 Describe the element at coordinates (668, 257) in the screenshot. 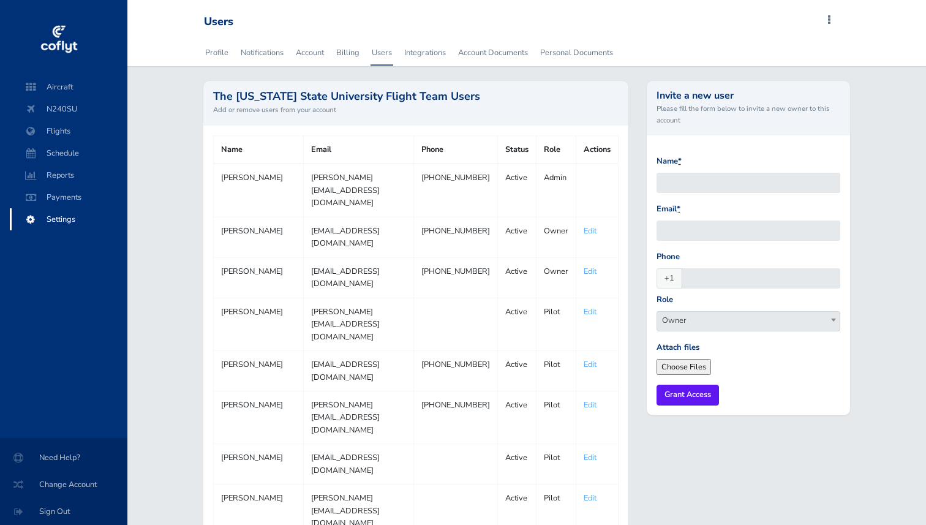

I see `label: Phone` at that location.